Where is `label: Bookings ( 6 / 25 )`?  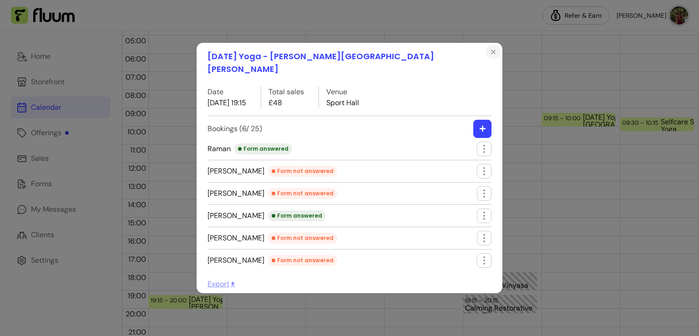 label: Bookings ( 6 / 25 ) is located at coordinates (235, 129).